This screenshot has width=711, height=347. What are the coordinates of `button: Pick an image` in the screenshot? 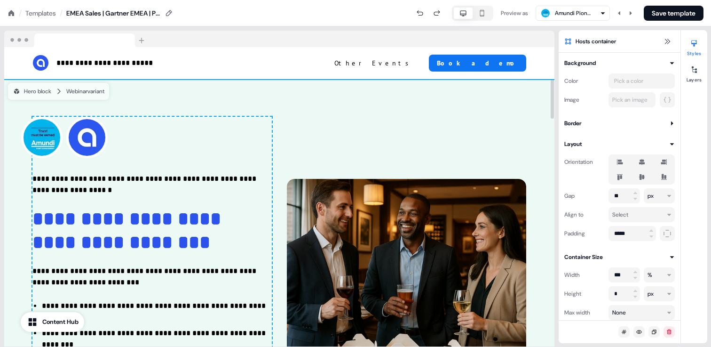 It's located at (632, 100).